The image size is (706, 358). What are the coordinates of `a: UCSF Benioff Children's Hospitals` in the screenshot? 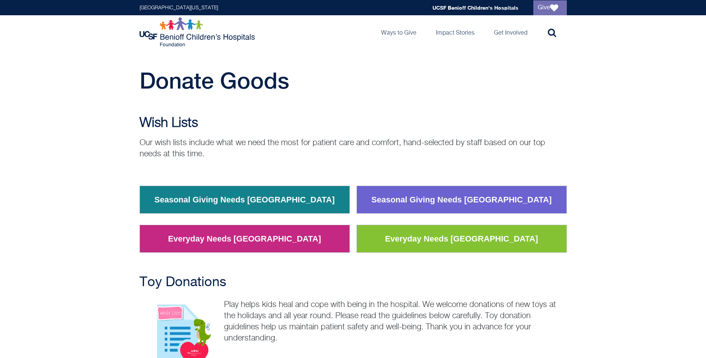 It's located at (475, 7).